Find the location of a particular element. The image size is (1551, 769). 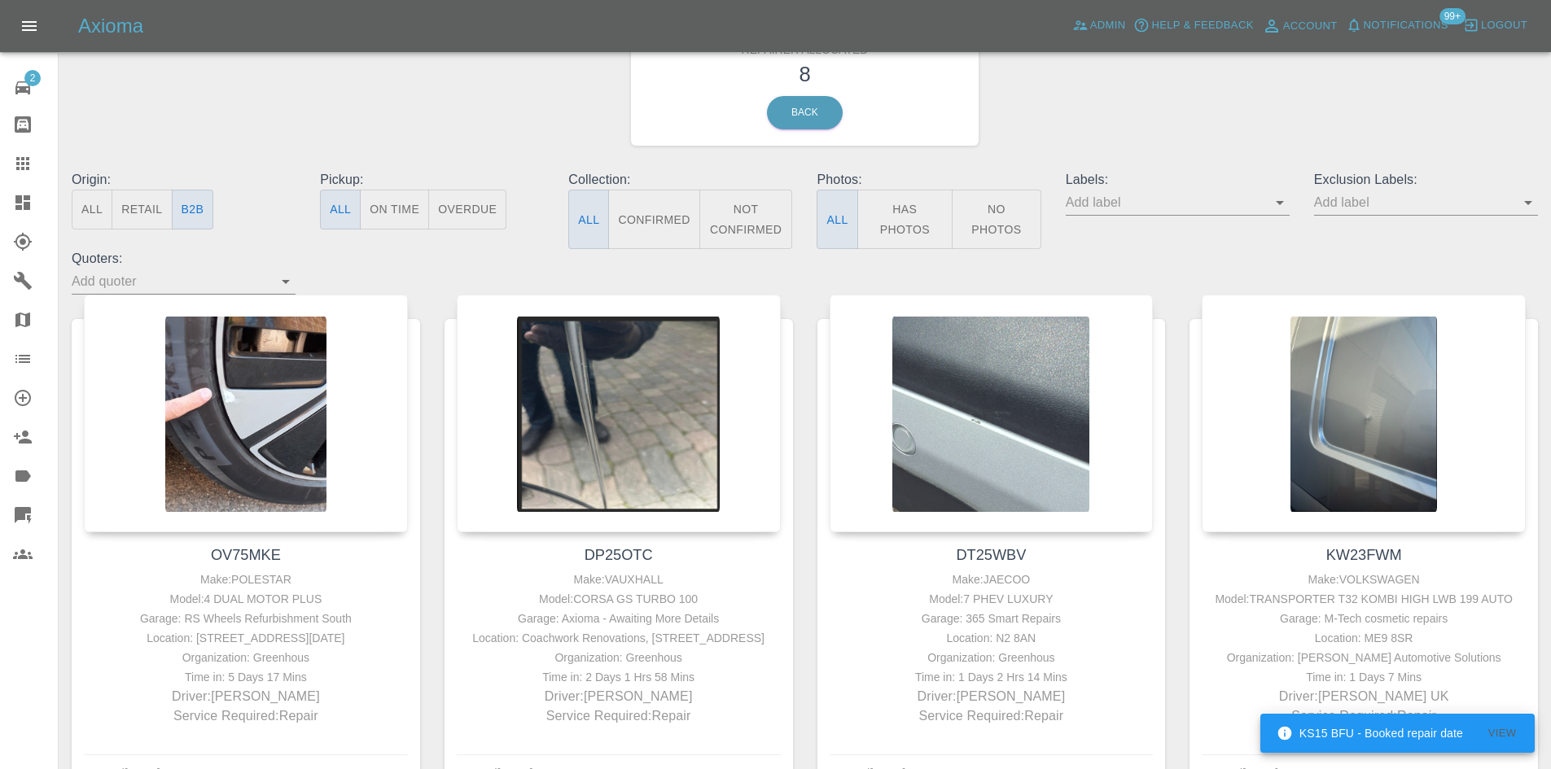

span: Help & Feedback is located at coordinates (1202, 25).